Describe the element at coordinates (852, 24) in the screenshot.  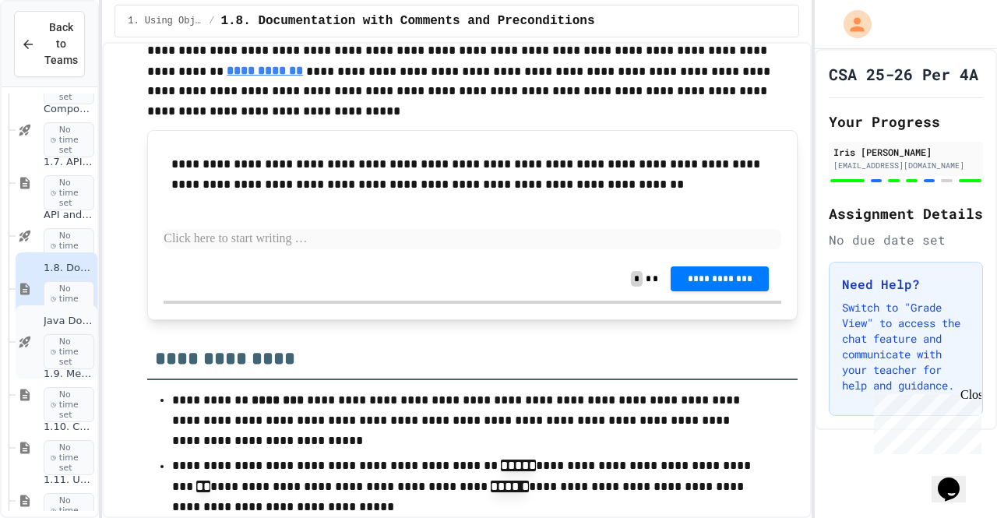
I see `div: My Account` at that location.